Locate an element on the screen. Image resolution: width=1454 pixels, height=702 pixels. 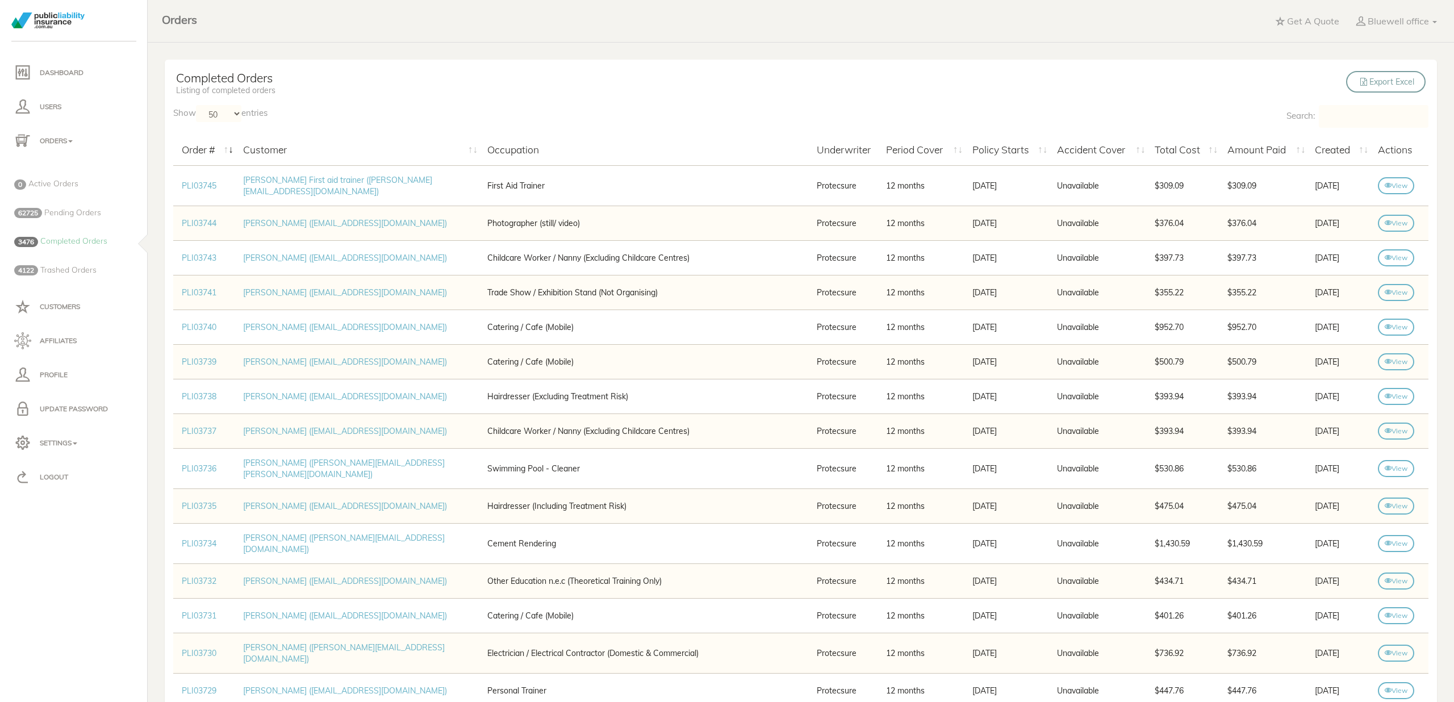
label: Show entries is located at coordinates (220, 114).